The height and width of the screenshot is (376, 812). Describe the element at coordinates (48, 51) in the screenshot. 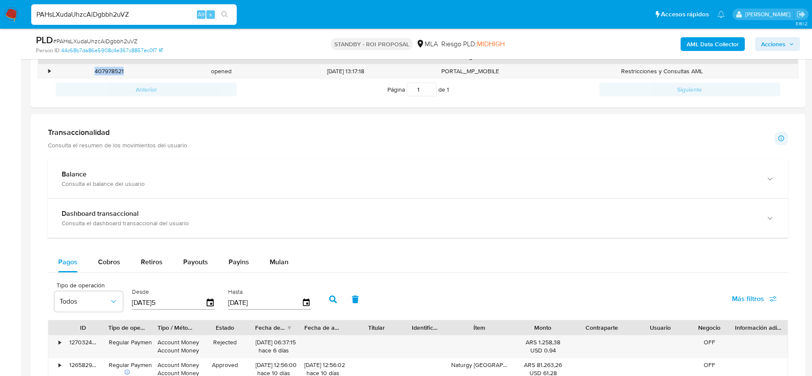

I see `b: Person ID` at that location.